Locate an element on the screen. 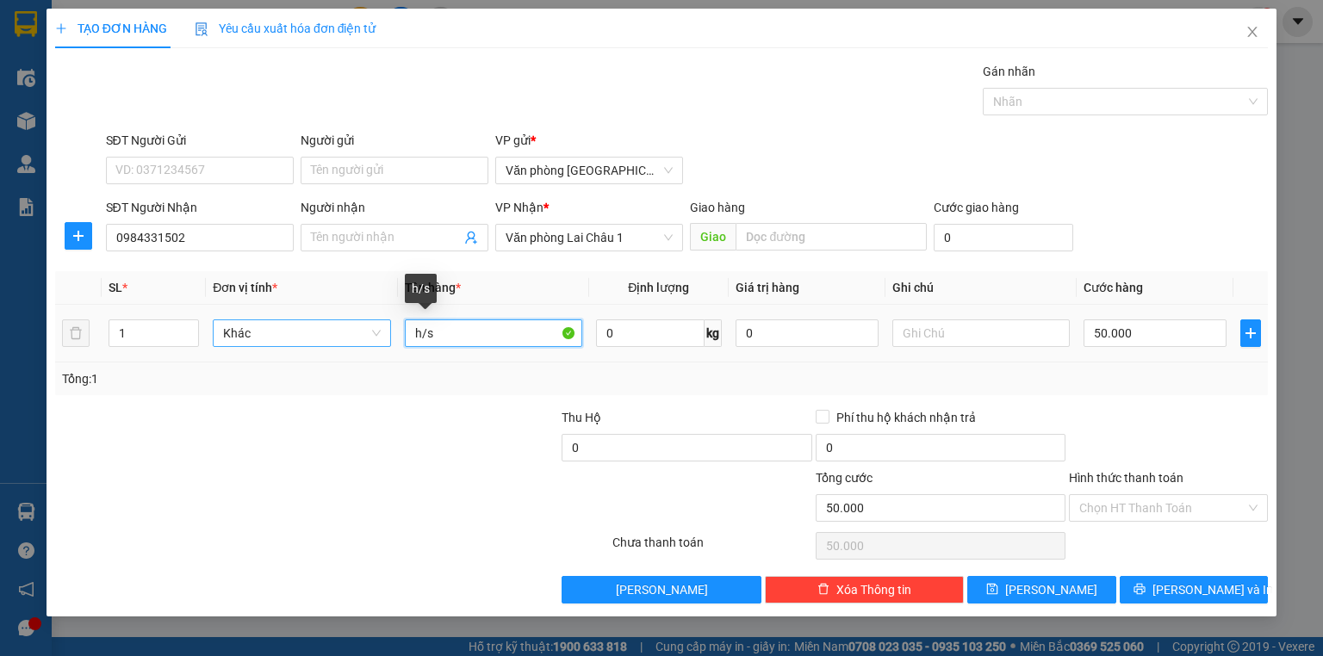 This screenshot has width=1323, height=656. span: Giao is located at coordinates (712, 237).